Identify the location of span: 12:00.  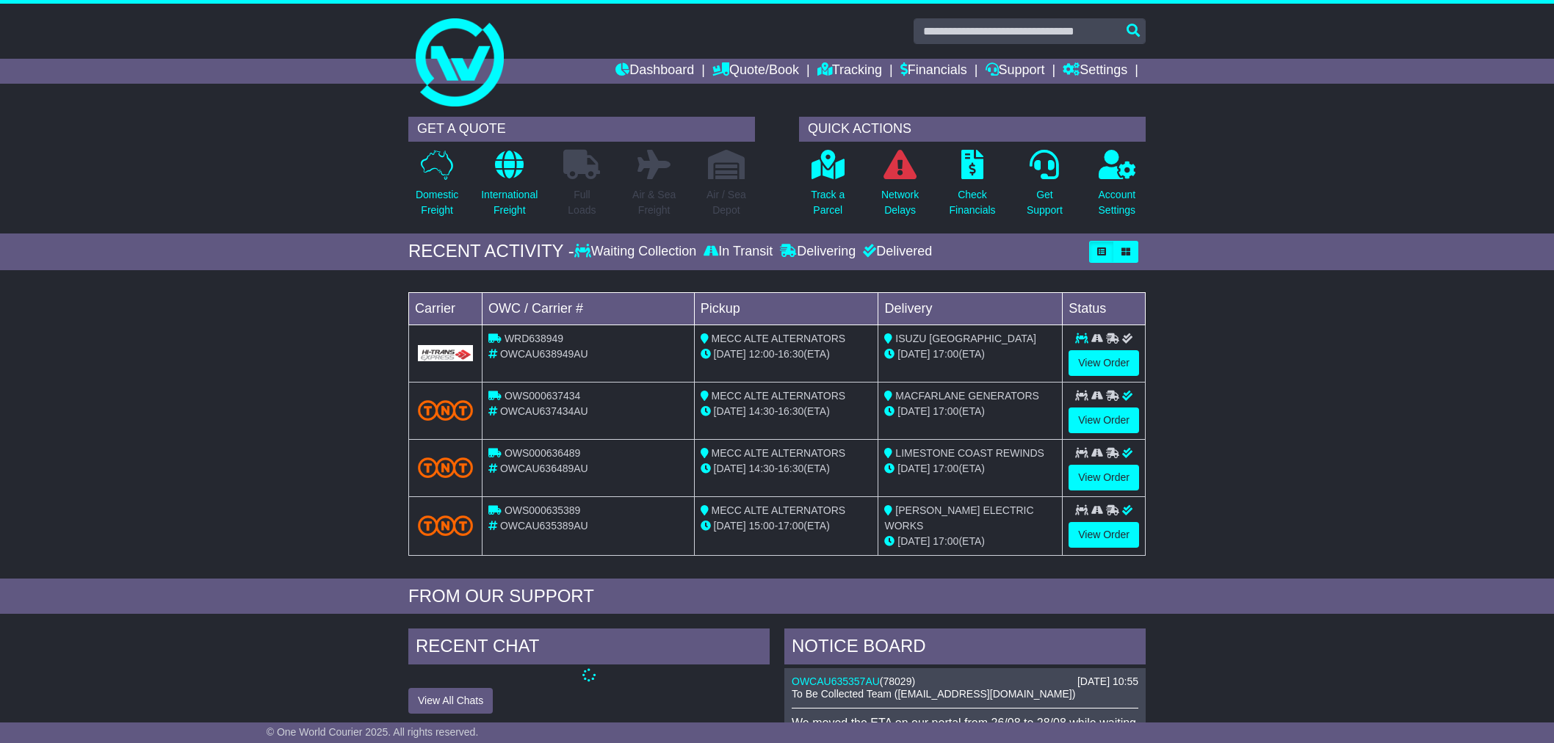
(761, 354).